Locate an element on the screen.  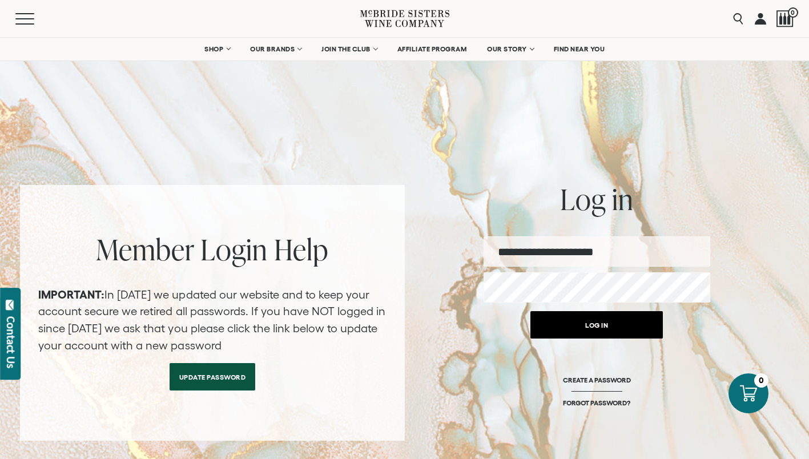
a: SHOP is located at coordinates (217, 49).